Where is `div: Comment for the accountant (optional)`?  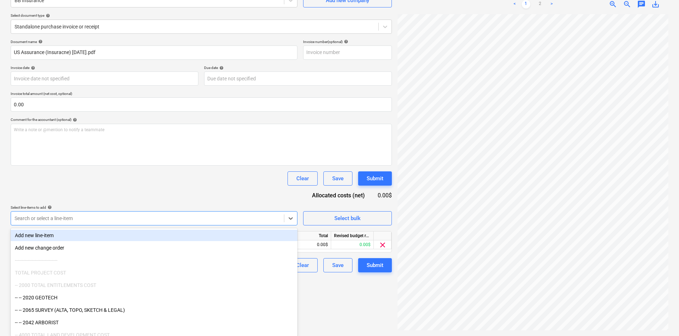 div: Comment for the accountant (optional) is located at coordinates (201, 119).